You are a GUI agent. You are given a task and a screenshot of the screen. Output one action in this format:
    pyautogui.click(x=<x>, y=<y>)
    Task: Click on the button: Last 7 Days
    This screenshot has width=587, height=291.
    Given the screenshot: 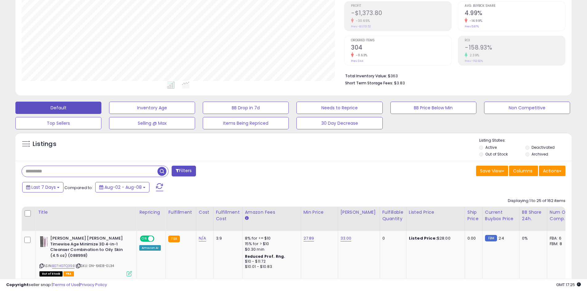 What is the action you would take?
    pyautogui.click(x=43, y=187)
    